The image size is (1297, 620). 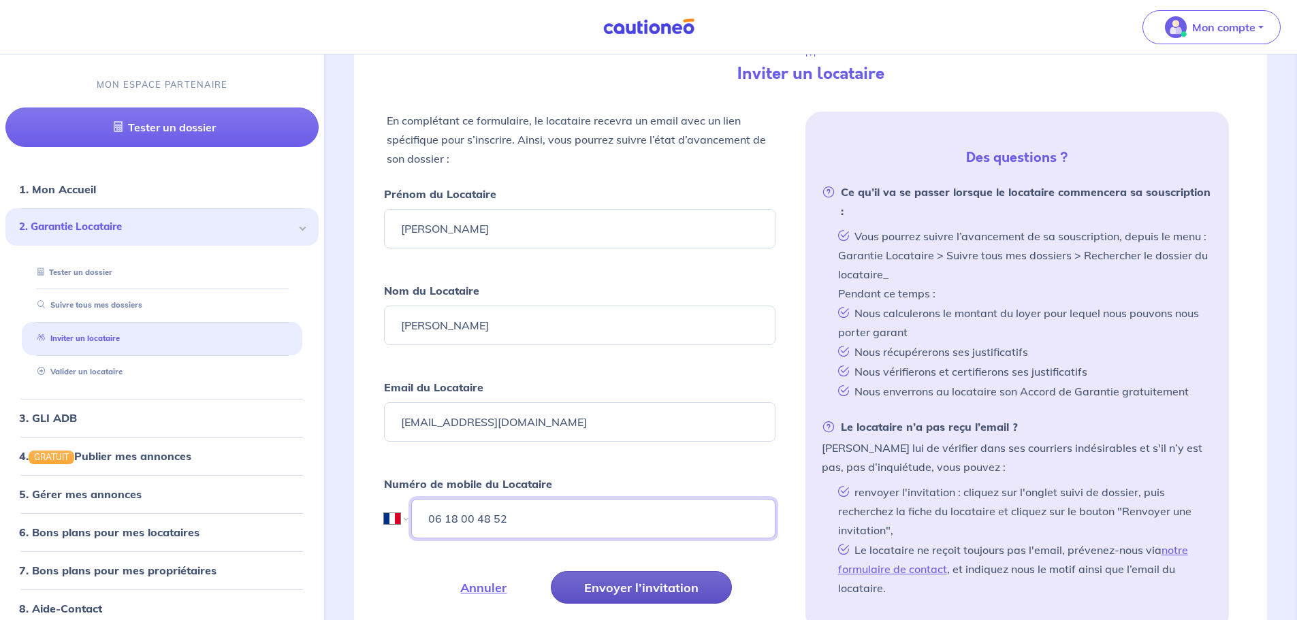 I want to click on strong: Ce qu’il va se passer lorsque le locataire commencera sa souscription :, so click(x=1017, y=201).